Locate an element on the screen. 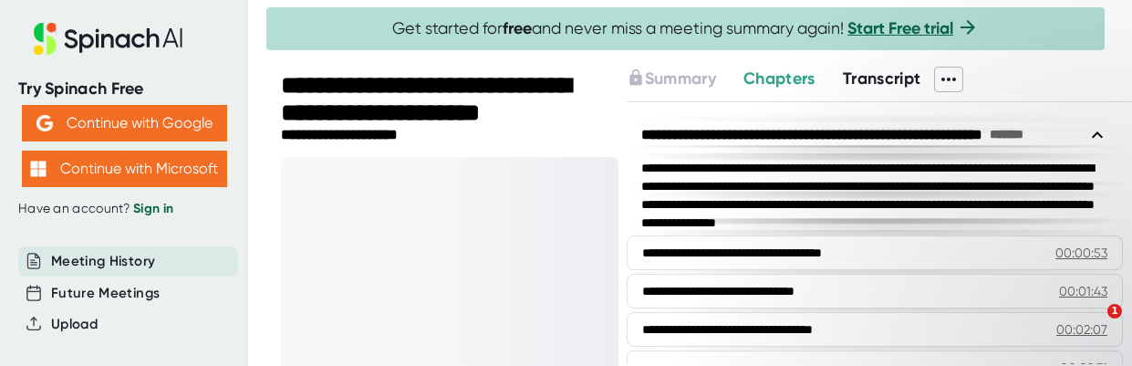 This screenshot has height=366, width=1132. span: Upload is located at coordinates (74, 324).